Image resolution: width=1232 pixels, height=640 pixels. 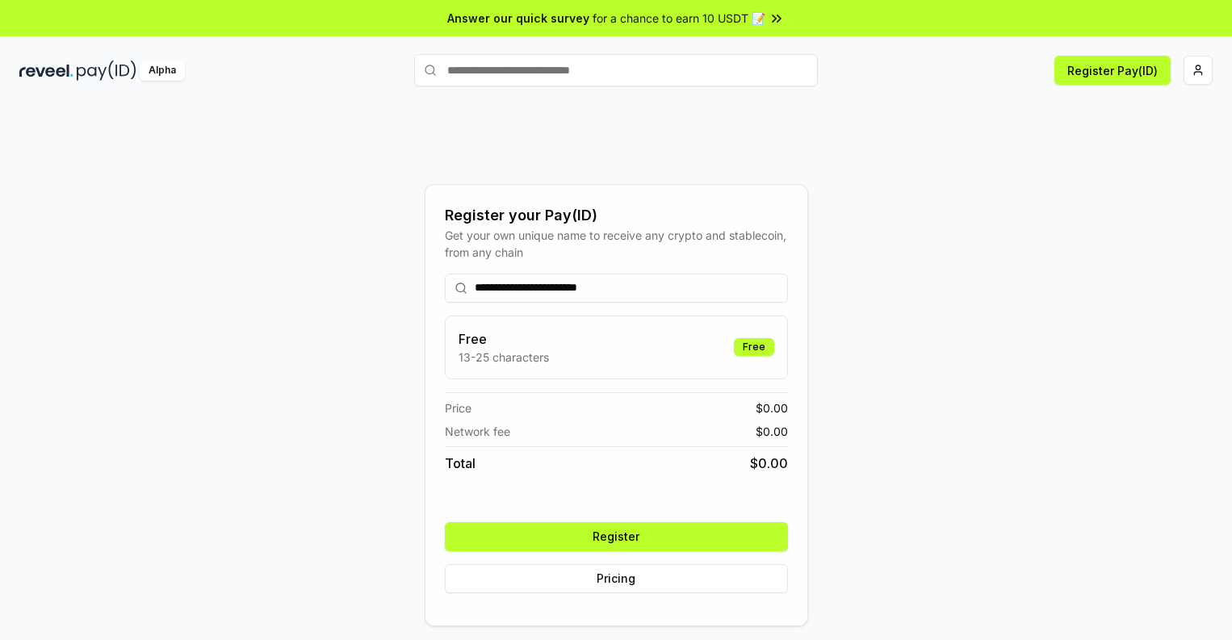 What do you see at coordinates (162, 70) in the screenshot?
I see `div: Alpha` at bounding box center [162, 70].